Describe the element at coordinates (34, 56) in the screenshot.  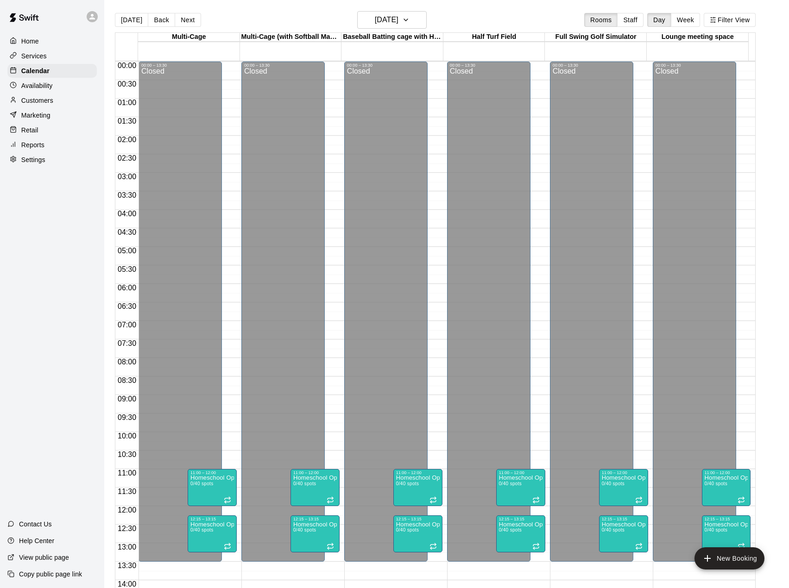
I see `p: Services` at that location.